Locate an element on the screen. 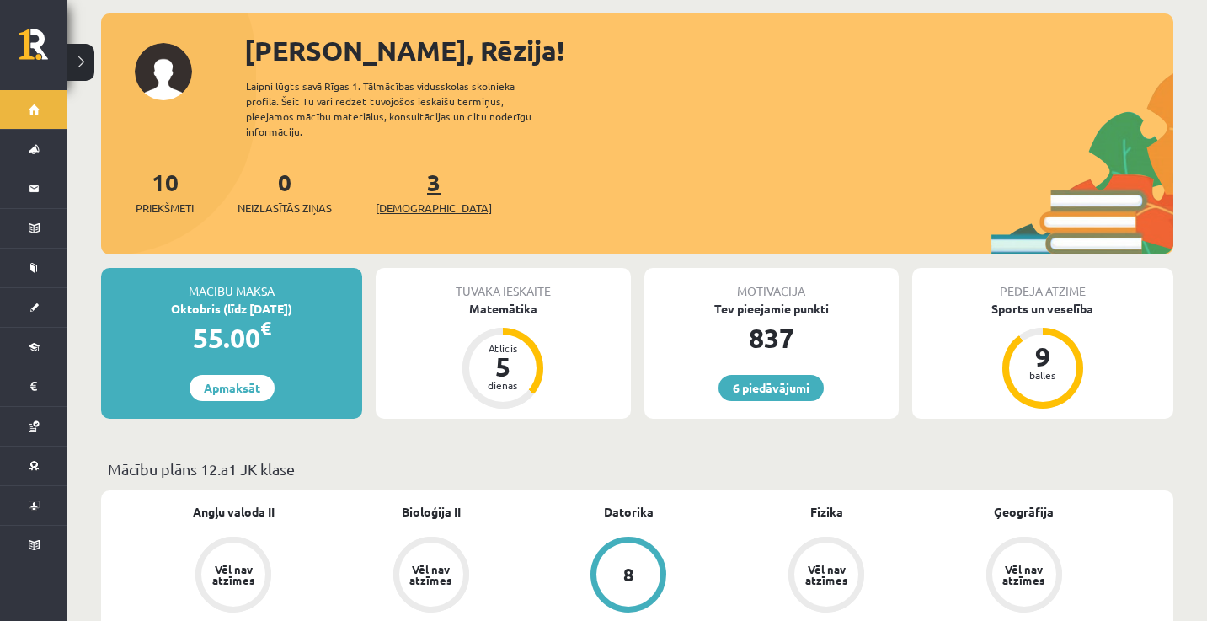  a: 6 piedāvājumi is located at coordinates (771, 388).